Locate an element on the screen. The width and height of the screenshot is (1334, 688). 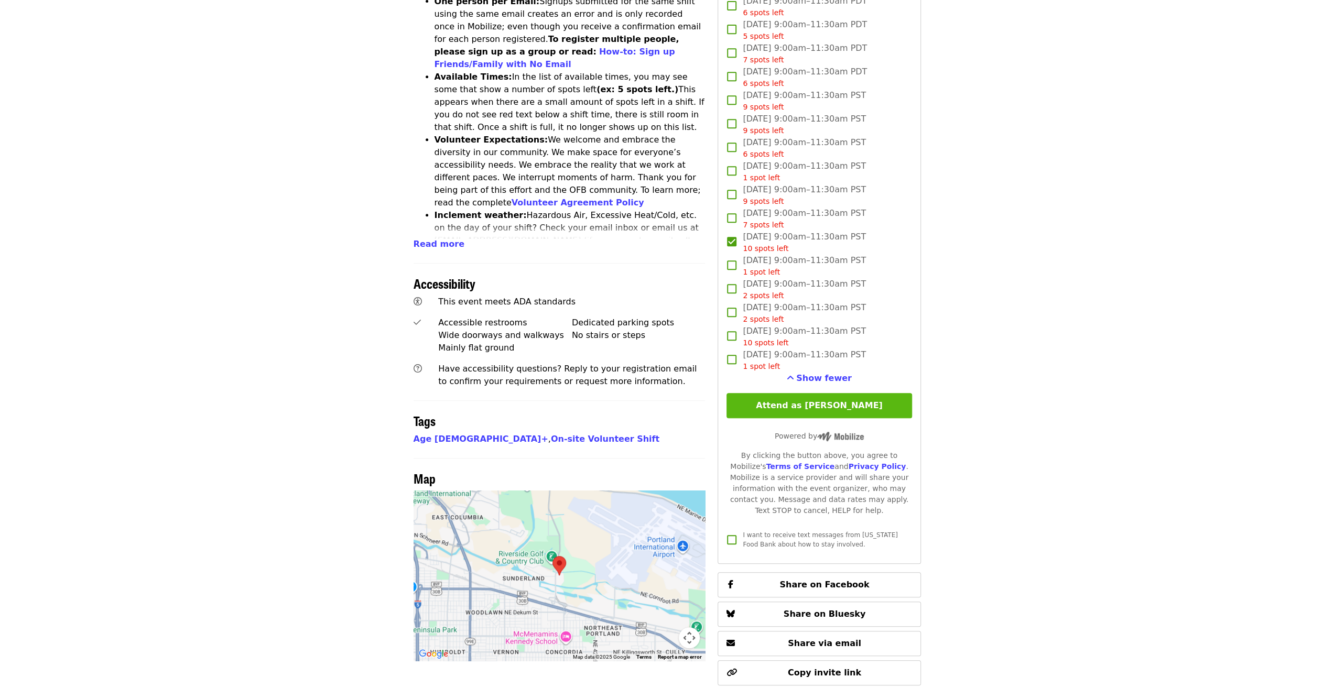
button: Share on Bluesky is located at coordinates (819, 614).